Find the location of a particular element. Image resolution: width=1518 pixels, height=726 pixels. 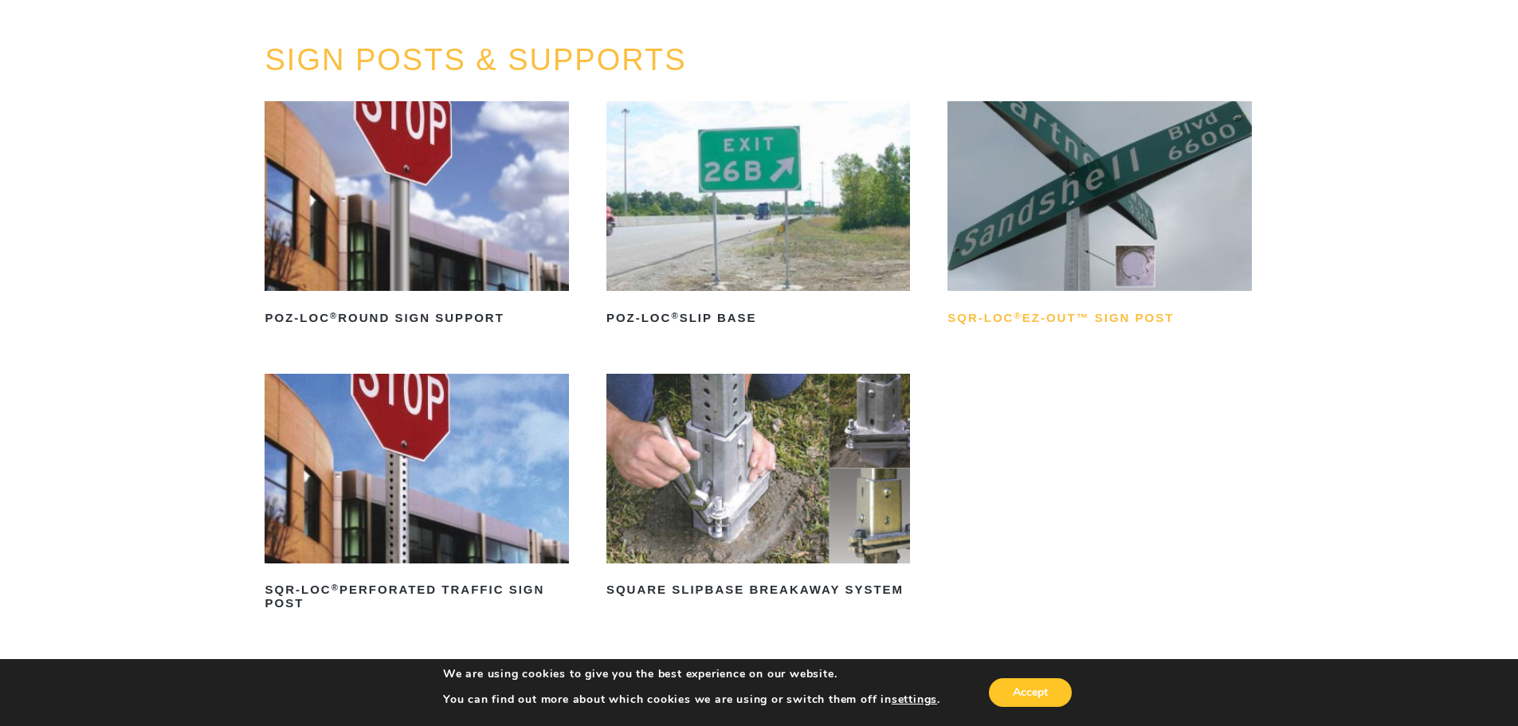

h2: SQR-LOC EZ-Out™ Sign Post is located at coordinates (1099, 318).